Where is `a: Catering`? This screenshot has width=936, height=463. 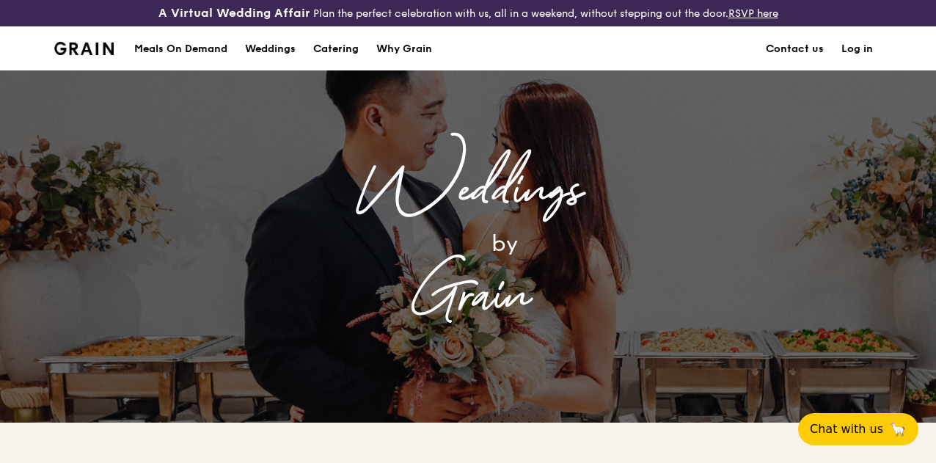
a: Catering is located at coordinates (336, 49).